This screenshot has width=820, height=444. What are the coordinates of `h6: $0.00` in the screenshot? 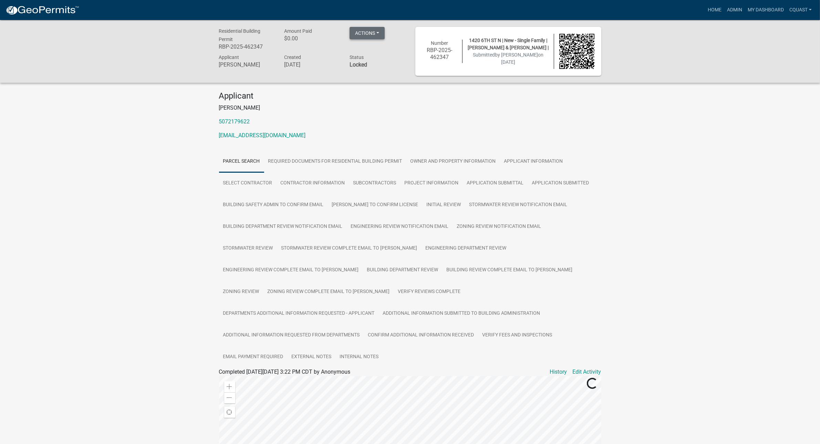 It's located at (312, 38).